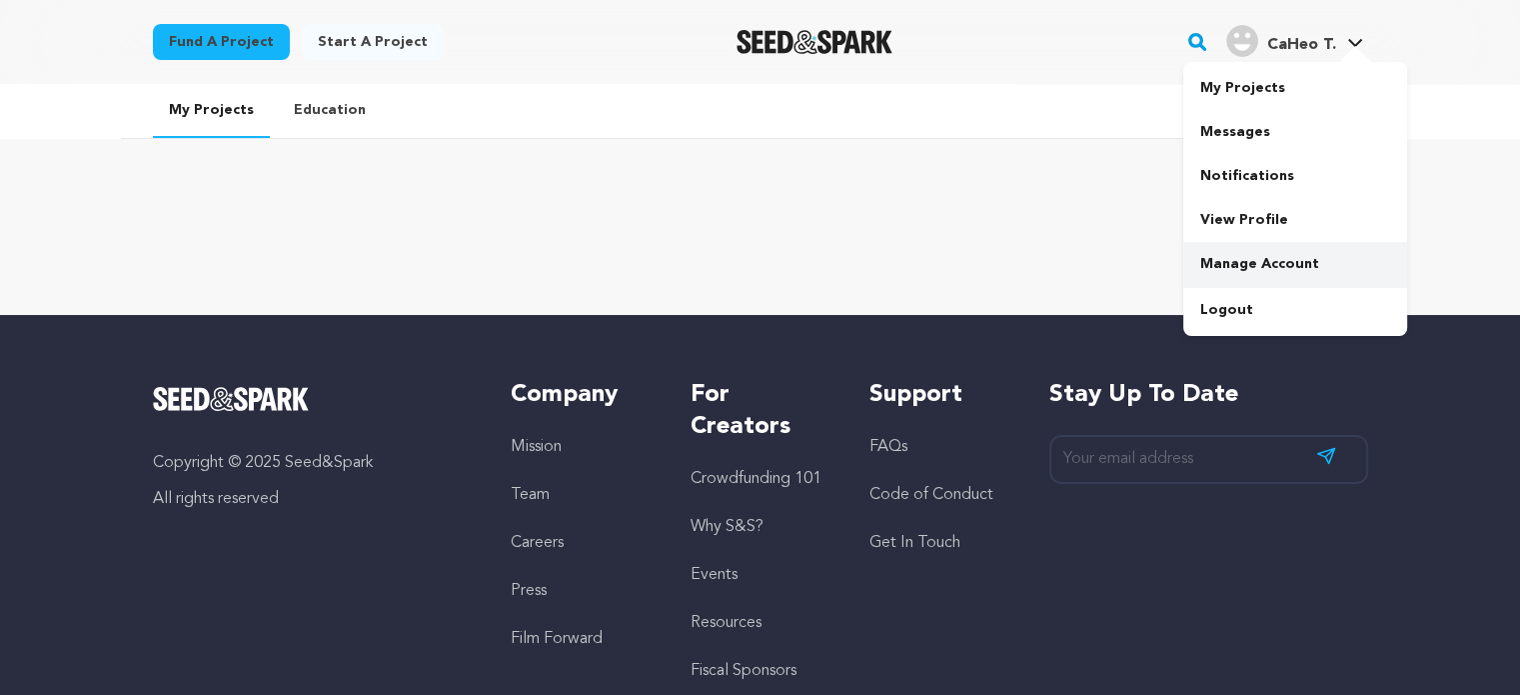  What do you see at coordinates (536, 447) in the screenshot?
I see `a: Mission` at bounding box center [536, 447].